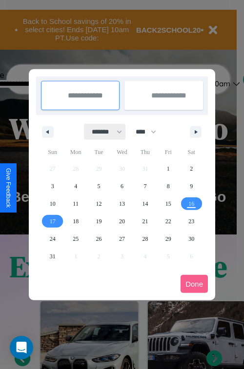 The height and width of the screenshot is (369, 244). Describe the element at coordinates (191, 239) in the screenshot. I see `button: 30` at that location.